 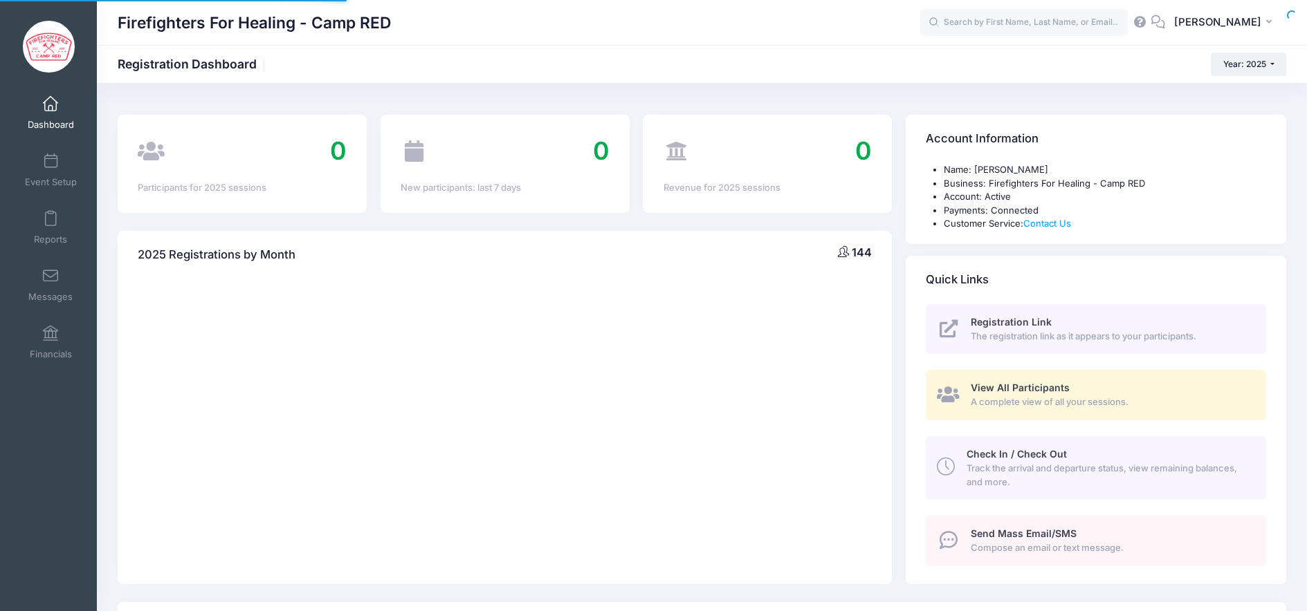 I want to click on span: Messages, so click(x=50, y=297).